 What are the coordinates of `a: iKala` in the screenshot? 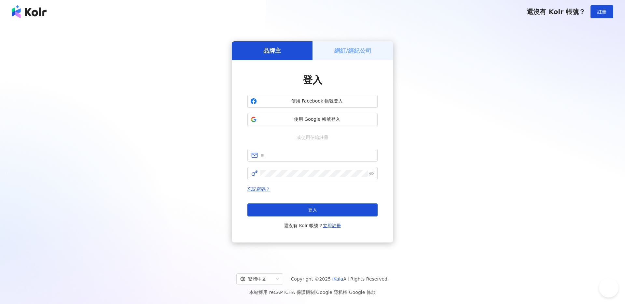 It's located at (338, 279).